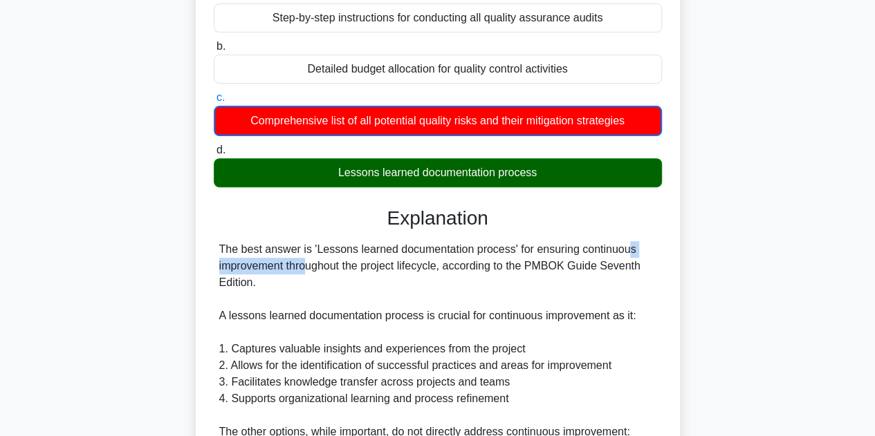  Describe the element at coordinates (438, 18) in the screenshot. I see `div: Step-by-step instructions for conducting all quality assurance audits` at that location.